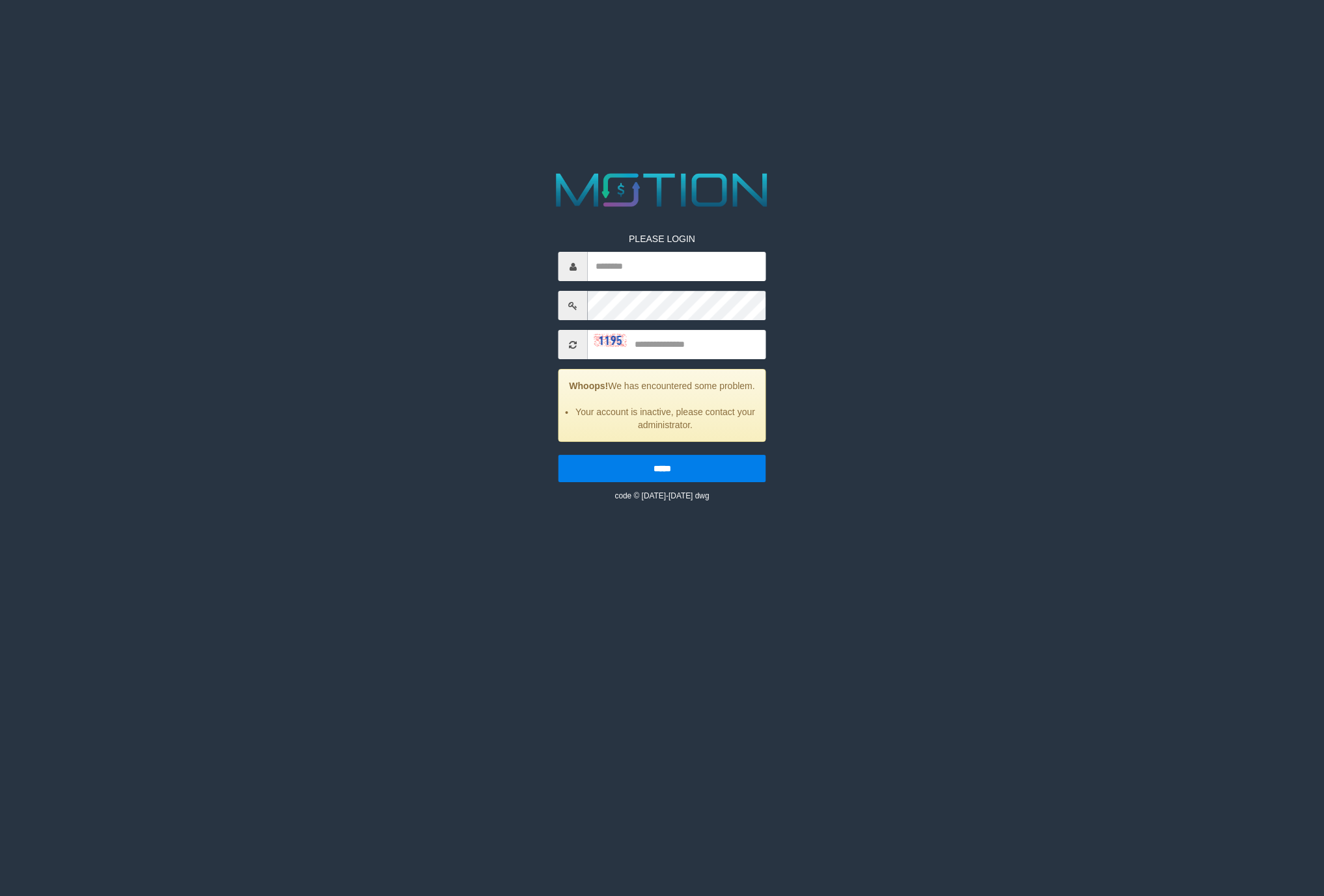 Image resolution: width=1324 pixels, height=896 pixels. Describe the element at coordinates (662, 239) in the screenshot. I see `p: PLEASE LOGIN` at that location.